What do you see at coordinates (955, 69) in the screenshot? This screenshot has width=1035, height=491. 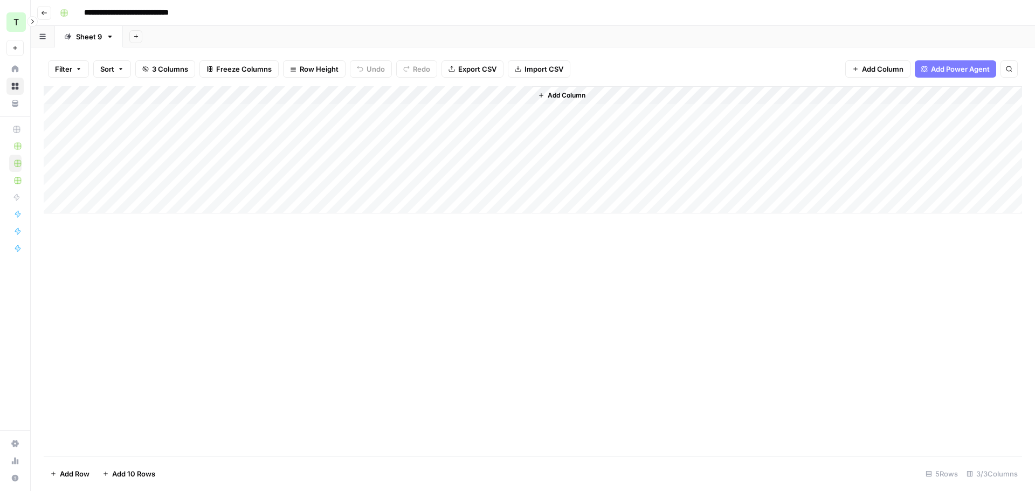 I see `button: Add Power Agent` at bounding box center [955, 69].